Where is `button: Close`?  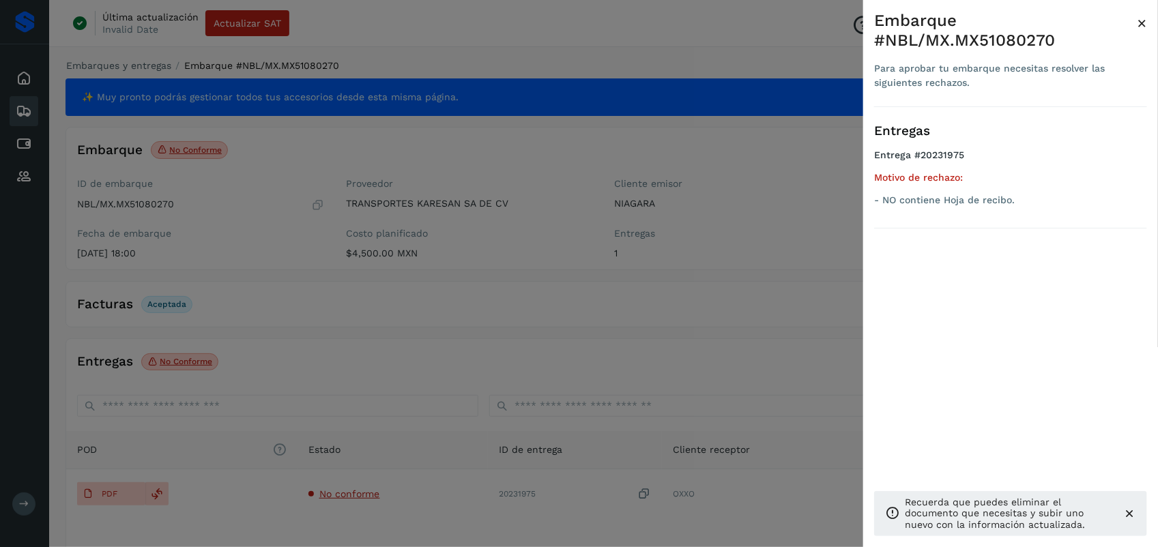
button: Close is located at coordinates (1142, 23).